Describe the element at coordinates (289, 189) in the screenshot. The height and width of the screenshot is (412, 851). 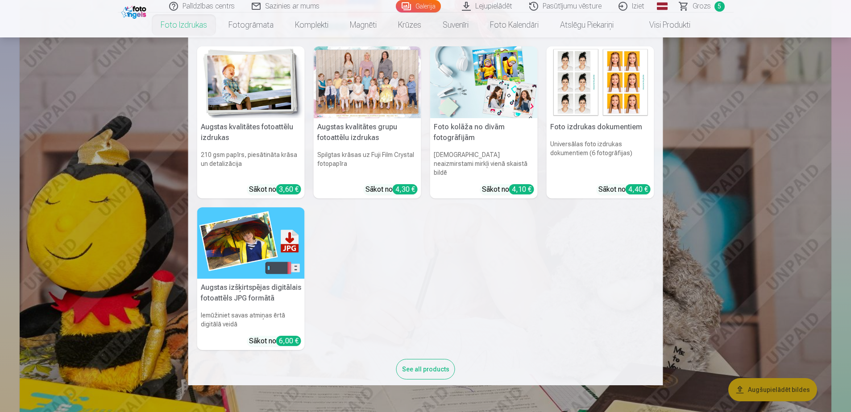
I see `div: 3,60 €` at that location.